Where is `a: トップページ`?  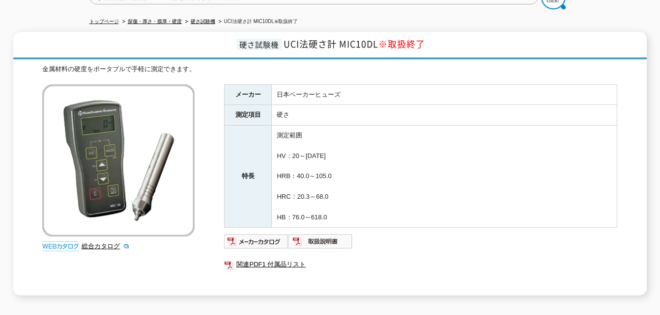 a: トップページ is located at coordinates (104, 21).